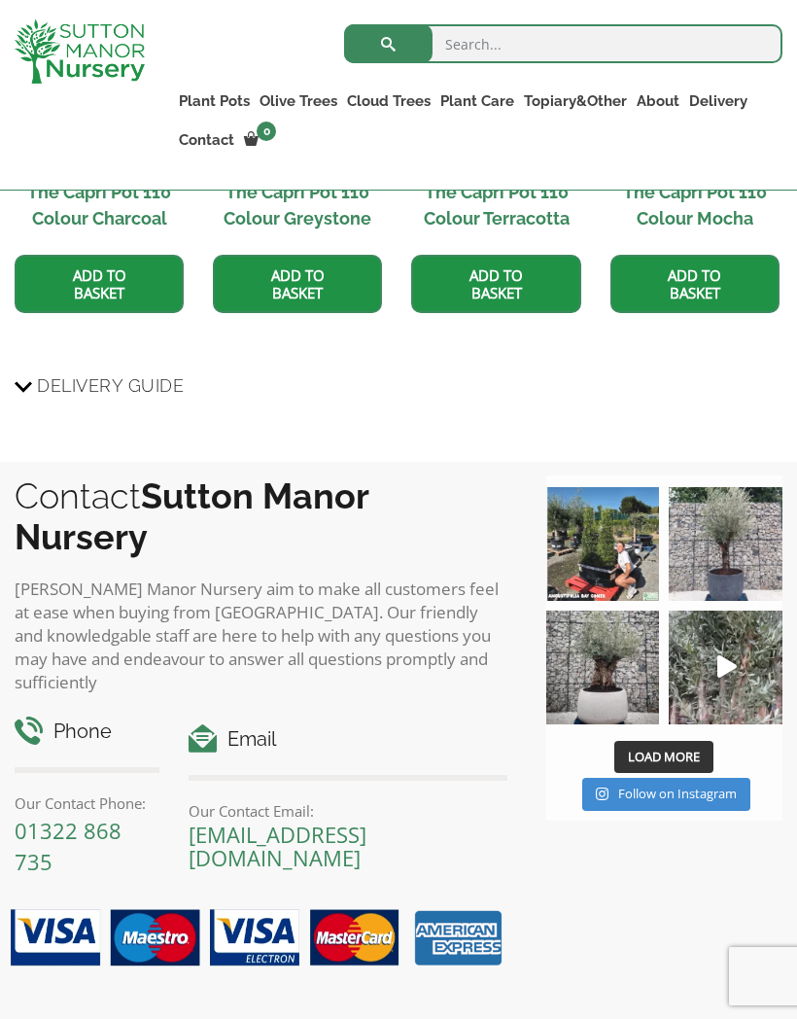 The height and width of the screenshot is (1019, 797). I want to click on a: Delivery, so click(719, 101).